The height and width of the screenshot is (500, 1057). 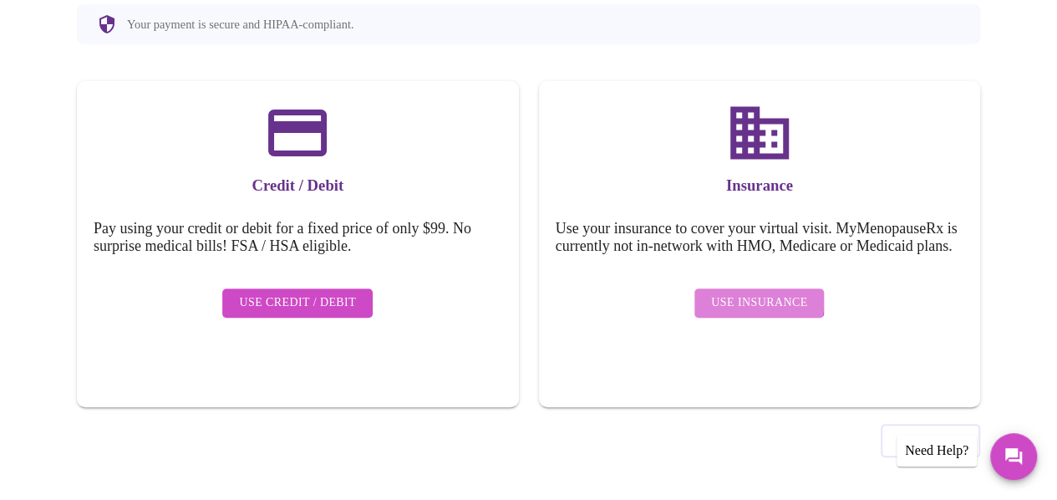 I want to click on h5: Use your insurance to cover your virtual visit. MyMenopauseRx is currently not in-network with HM..., so click(x=760, y=237).